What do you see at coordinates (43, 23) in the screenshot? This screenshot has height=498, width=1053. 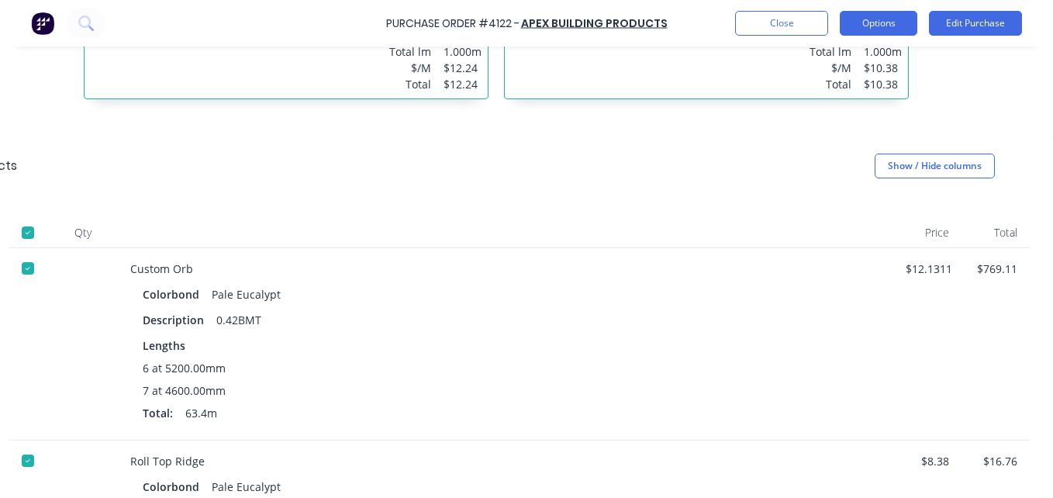 I see `img: Factory` at bounding box center [43, 23].